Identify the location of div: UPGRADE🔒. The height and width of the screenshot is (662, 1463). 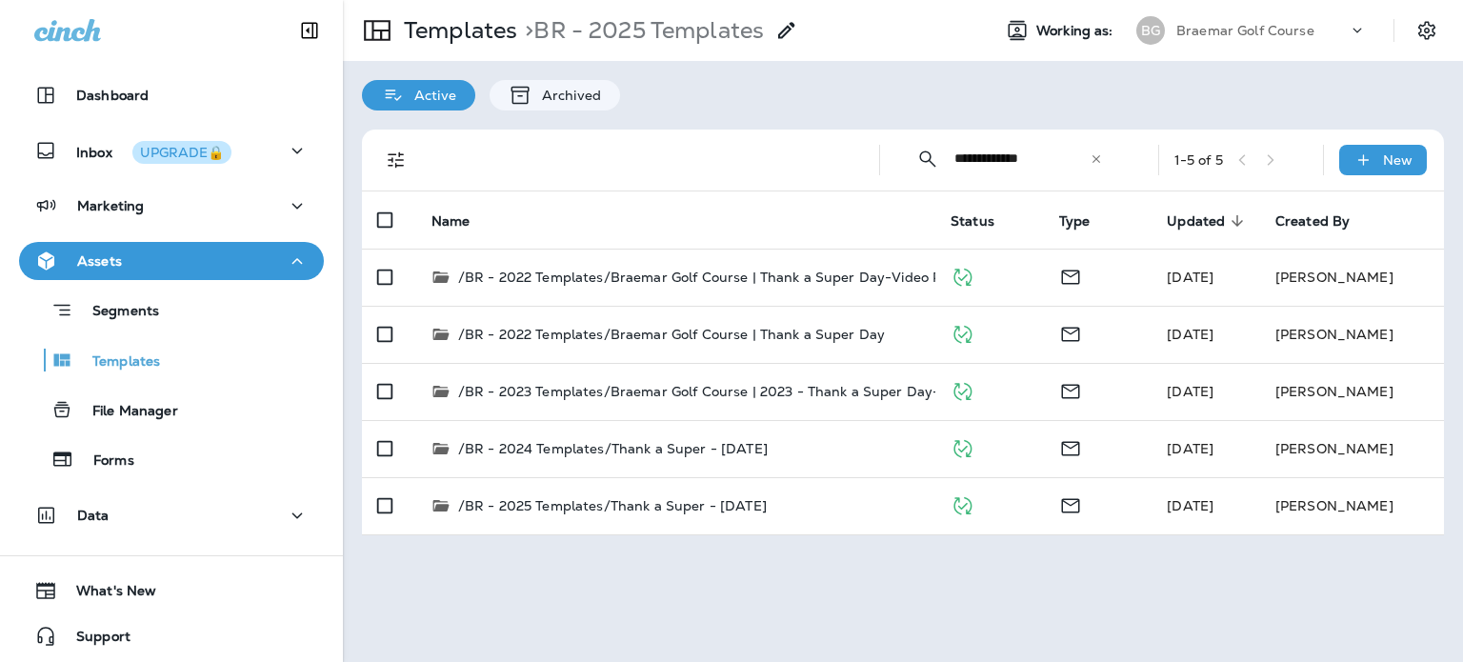
(182, 152).